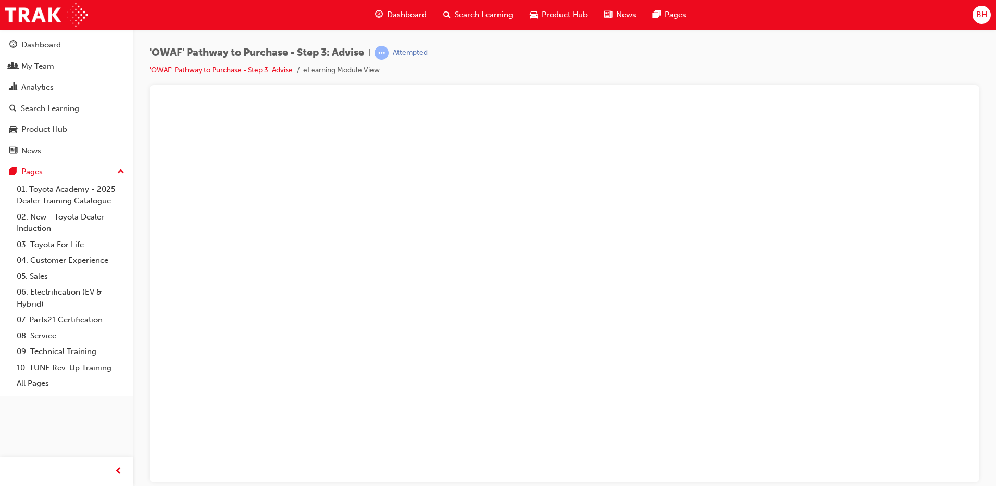 This screenshot has height=486, width=996. I want to click on a: Search Learning, so click(66, 108).